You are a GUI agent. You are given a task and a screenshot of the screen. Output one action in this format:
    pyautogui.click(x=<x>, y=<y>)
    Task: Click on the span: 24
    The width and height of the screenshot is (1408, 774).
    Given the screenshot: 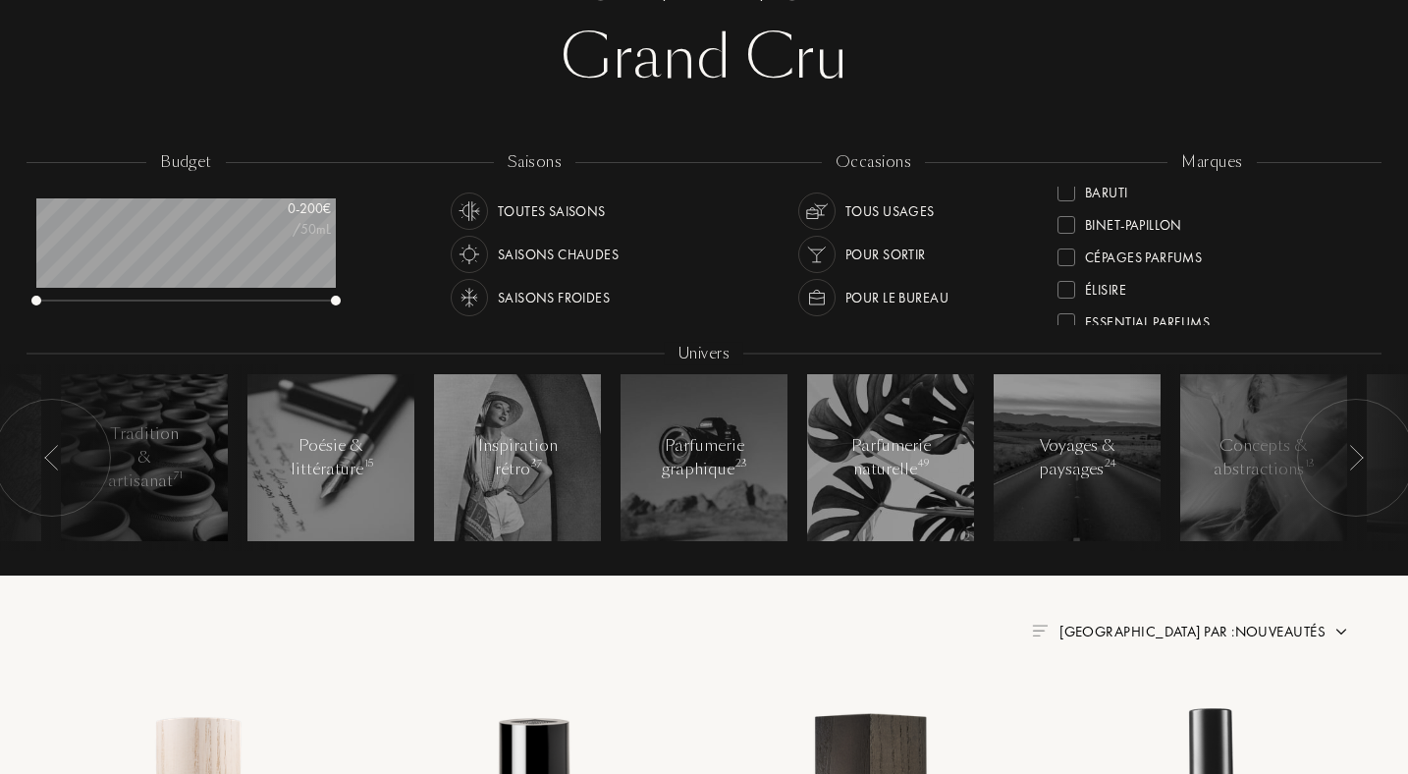 What is the action you would take?
    pyautogui.click(x=1111, y=463)
    